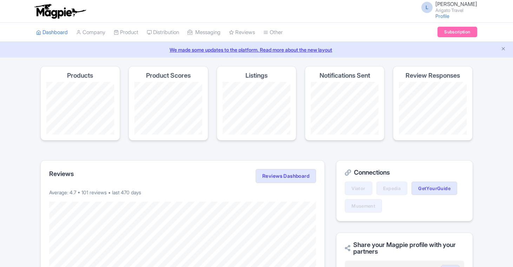 The width and height of the screenshot is (513, 267). I want to click on a: Reviews, so click(242, 32).